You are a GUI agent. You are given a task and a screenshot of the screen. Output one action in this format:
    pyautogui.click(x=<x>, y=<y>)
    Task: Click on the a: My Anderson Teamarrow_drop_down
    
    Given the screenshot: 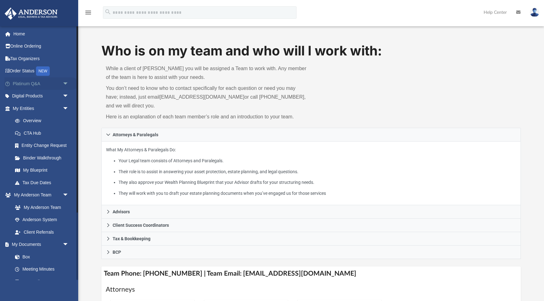 What is the action you would take?
    pyautogui.click(x=40, y=195)
    